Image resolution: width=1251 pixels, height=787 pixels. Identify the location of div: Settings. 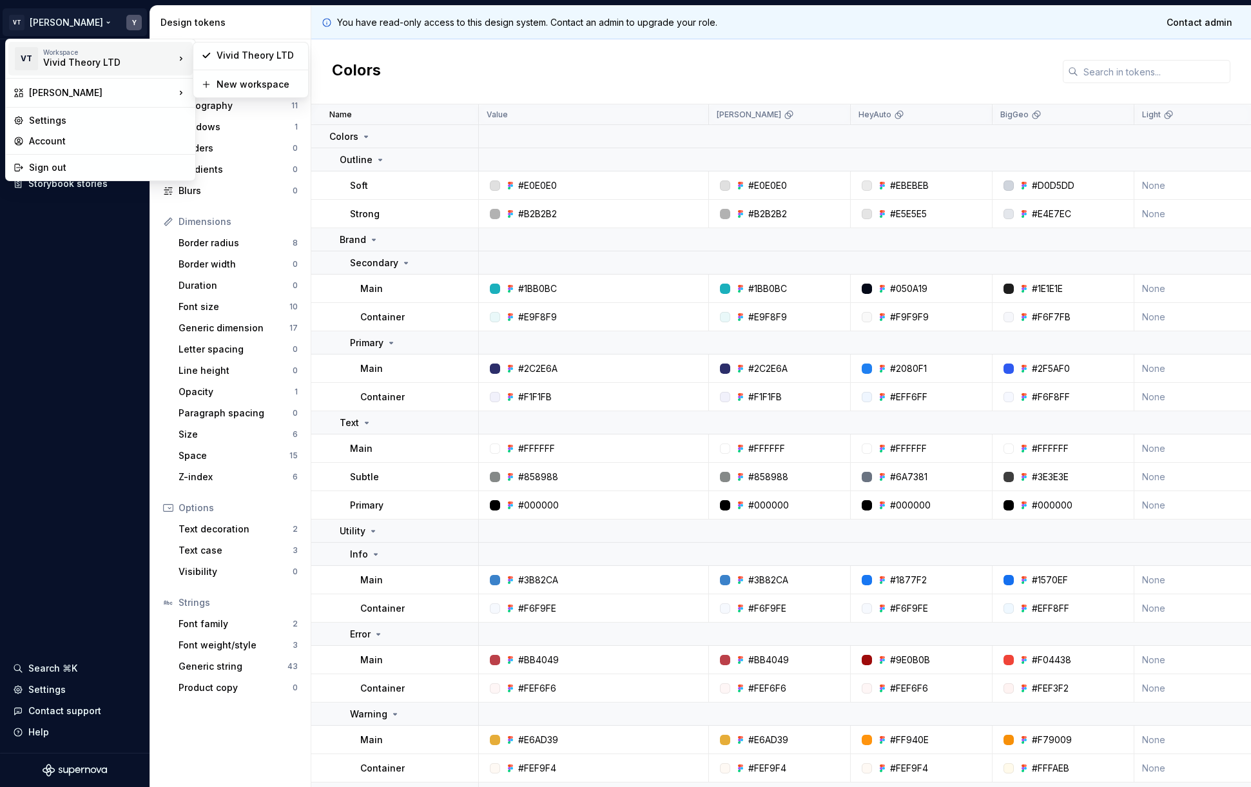
(108, 121).